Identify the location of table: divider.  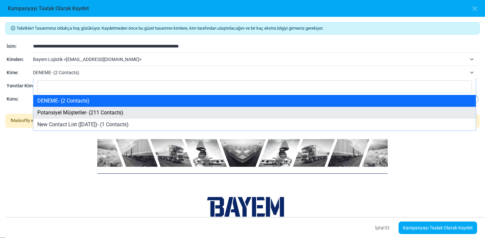
(242, 174).